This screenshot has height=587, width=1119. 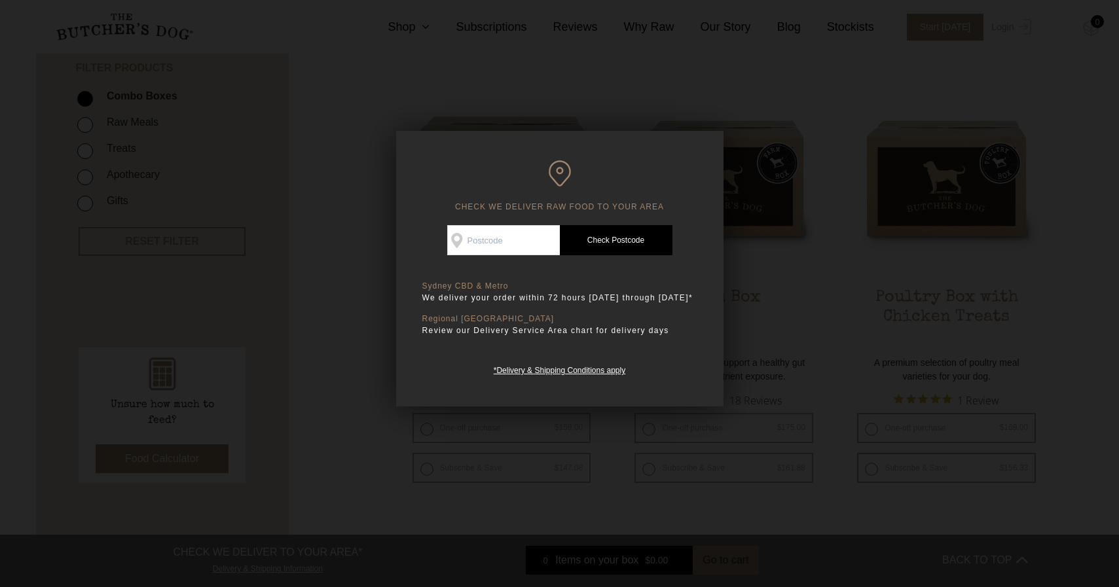 What do you see at coordinates (503, 240) in the screenshot?
I see `input: Postcode` at bounding box center [503, 240].